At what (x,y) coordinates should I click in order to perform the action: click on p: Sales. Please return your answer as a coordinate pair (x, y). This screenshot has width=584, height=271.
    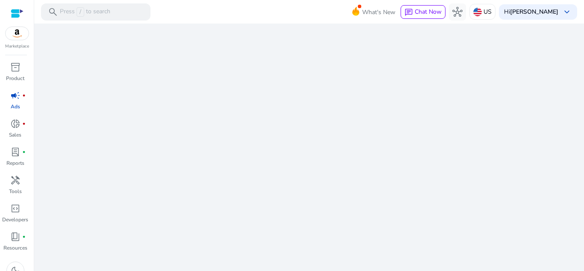
    Looking at the image, I should click on (15, 135).